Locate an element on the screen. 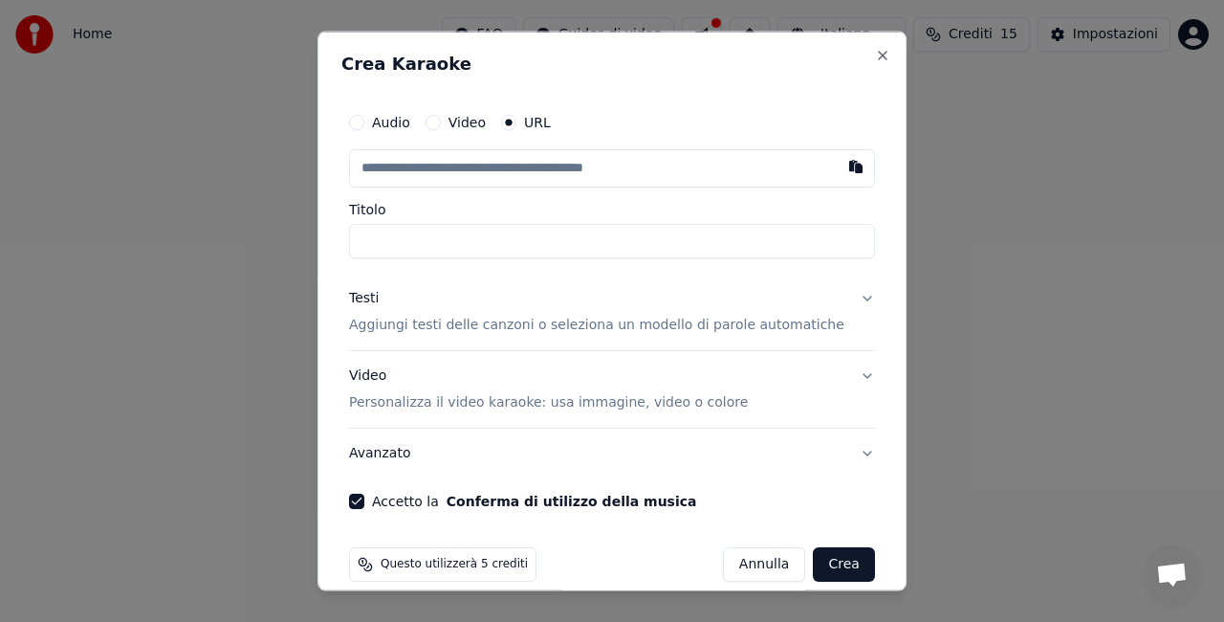 This screenshot has height=622, width=1224. button: Accetto la is located at coordinates (572, 500).